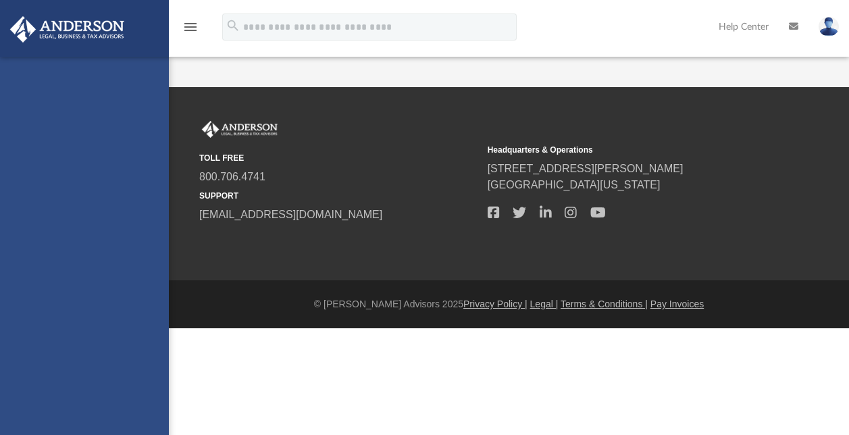  I want to click on img: User Pic, so click(828, 26).